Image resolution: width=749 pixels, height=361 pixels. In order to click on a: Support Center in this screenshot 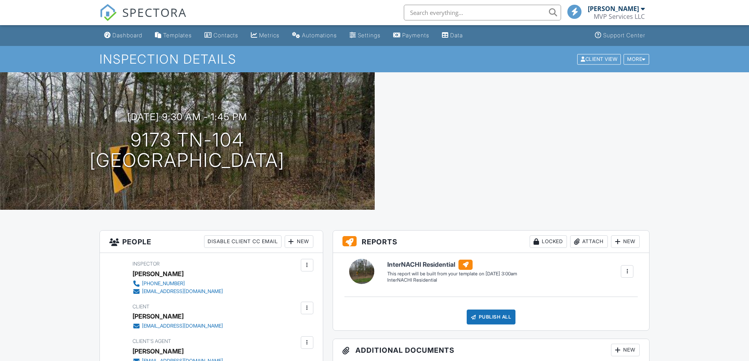, I will do `click(620, 35)`.